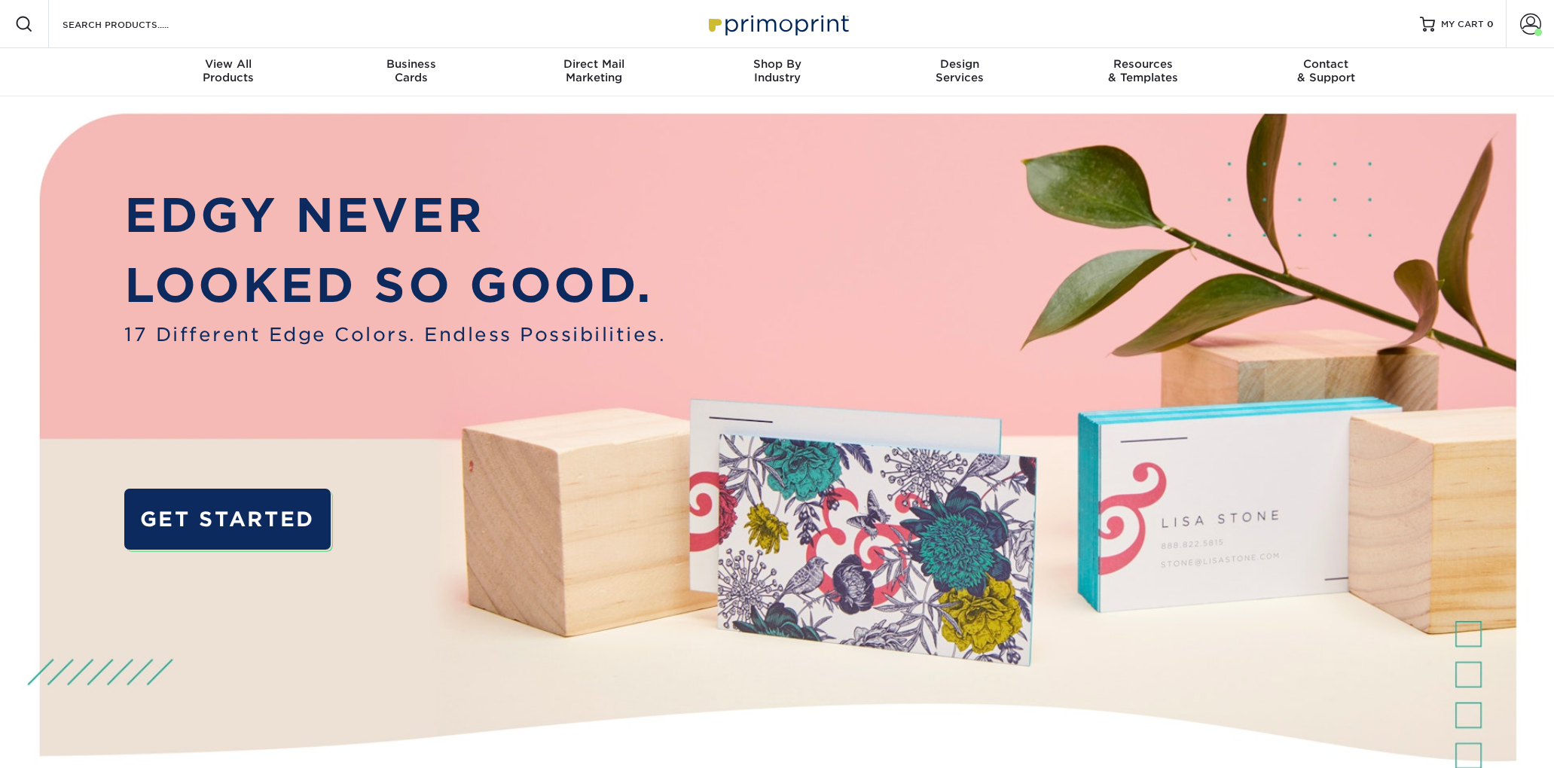 This screenshot has height=768, width=1554. Describe the element at coordinates (777, 64) in the screenshot. I see `span: Shop By` at that location.